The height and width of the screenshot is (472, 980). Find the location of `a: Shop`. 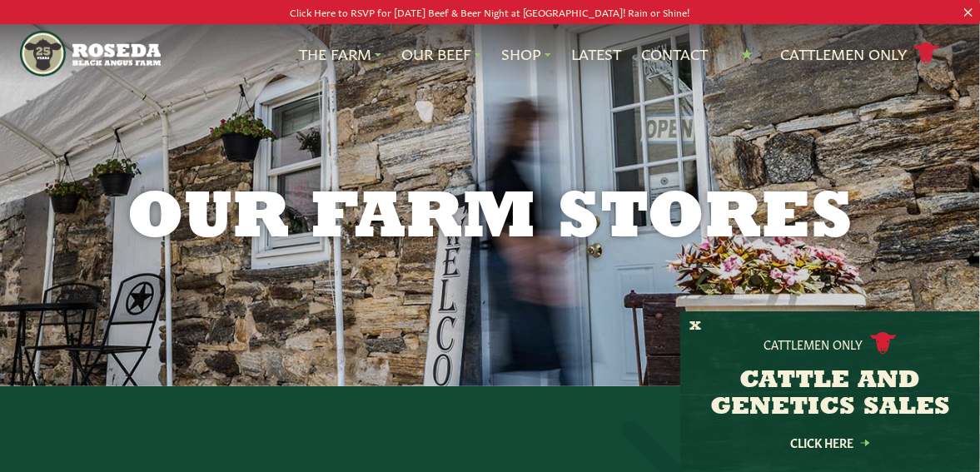

a: Shop is located at coordinates (526, 54).